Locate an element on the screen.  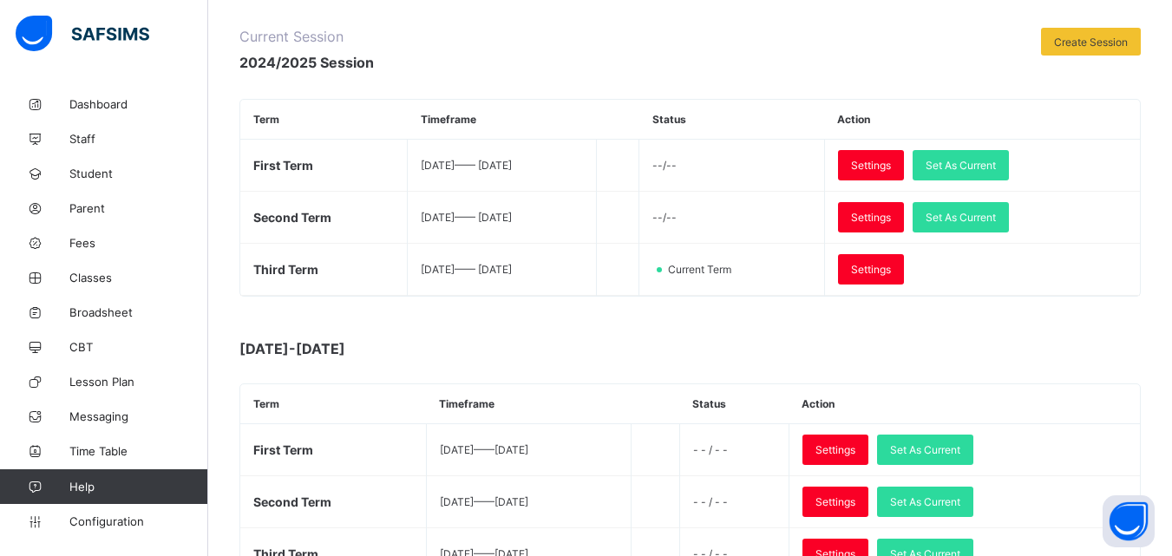
span: 2024/2025 Session is located at coordinates (306, 62).